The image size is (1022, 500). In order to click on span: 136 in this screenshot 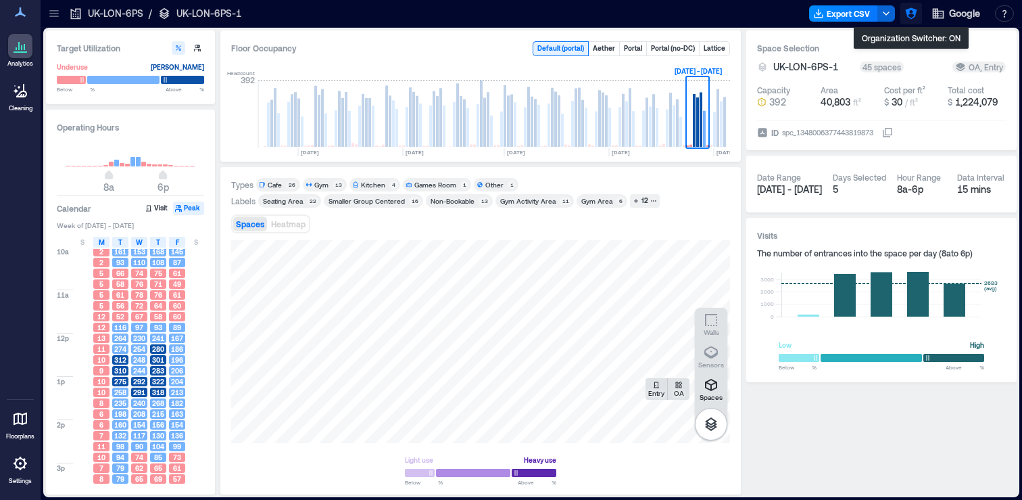, I will do `click(177, 435)`.